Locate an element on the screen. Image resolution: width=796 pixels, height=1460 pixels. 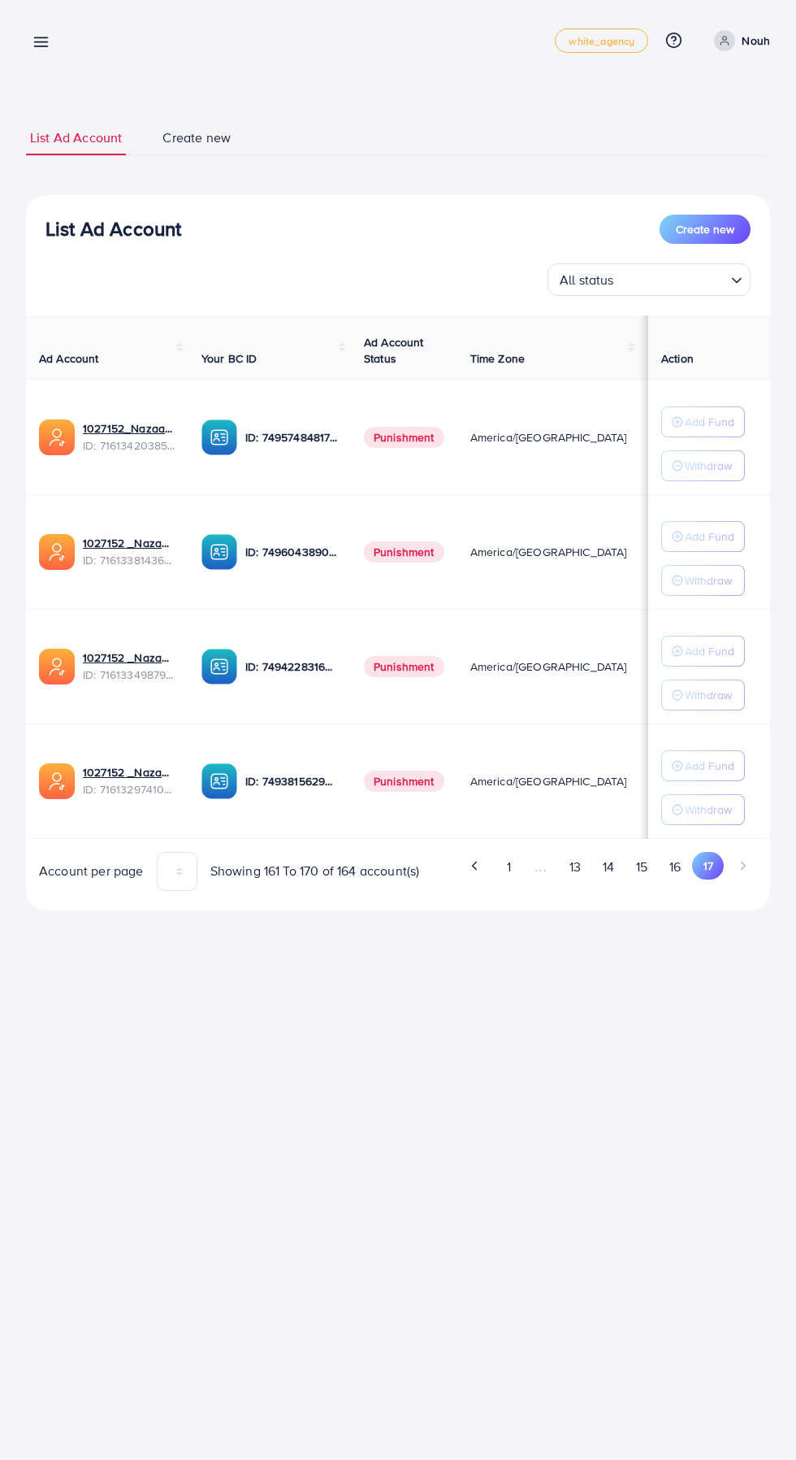
span: white_agency is located at coordinates (601, 41).